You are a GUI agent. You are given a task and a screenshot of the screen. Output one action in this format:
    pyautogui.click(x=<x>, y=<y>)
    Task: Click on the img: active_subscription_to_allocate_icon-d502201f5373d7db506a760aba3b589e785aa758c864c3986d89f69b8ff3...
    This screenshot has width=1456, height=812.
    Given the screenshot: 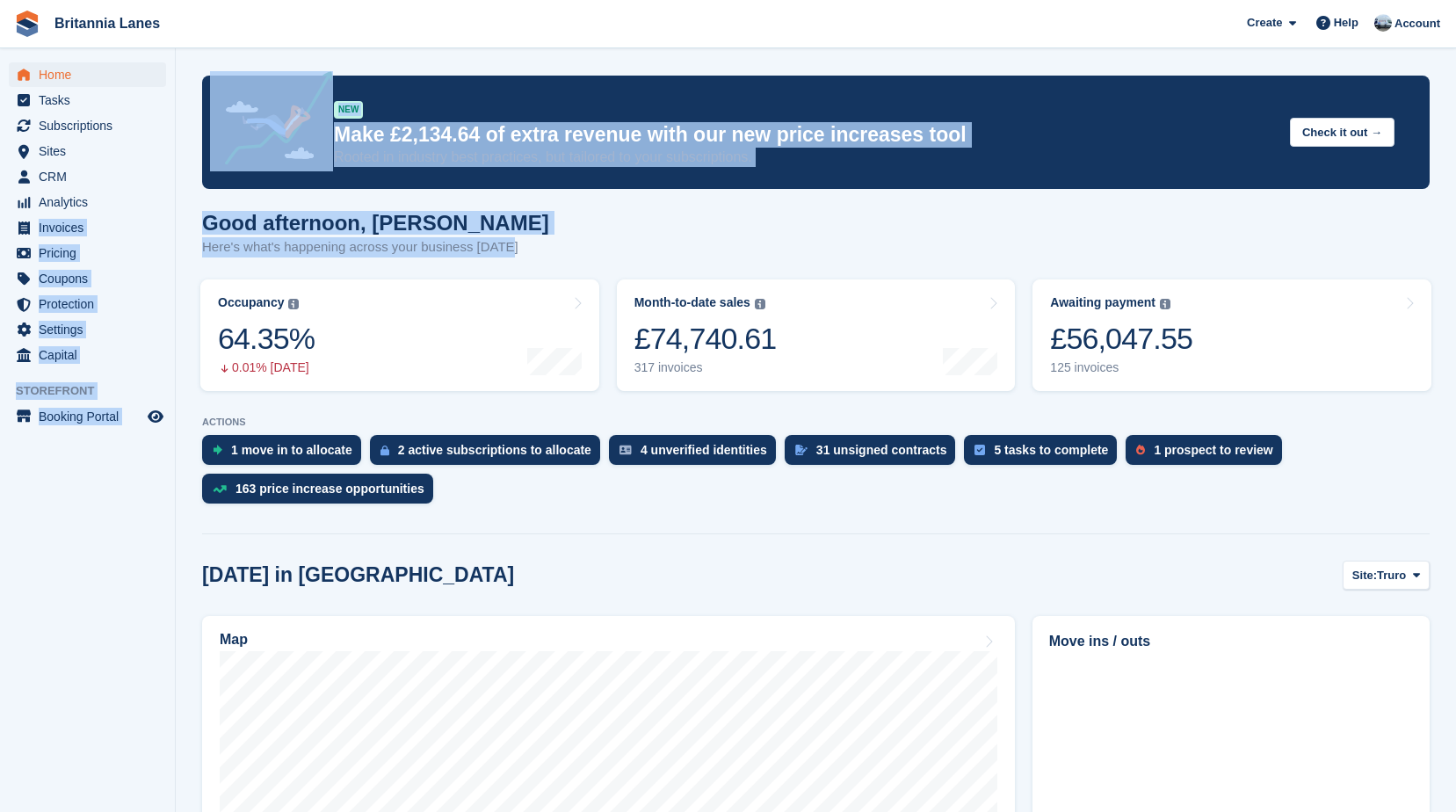 What is the action you would take?
    pyautogui.click(x=385, y=450)
    